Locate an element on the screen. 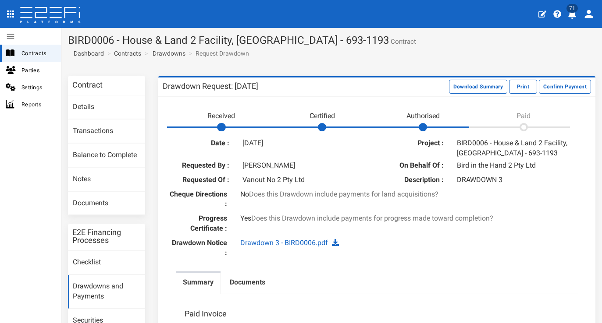  label: Description : is located at coordinates (416, 180).